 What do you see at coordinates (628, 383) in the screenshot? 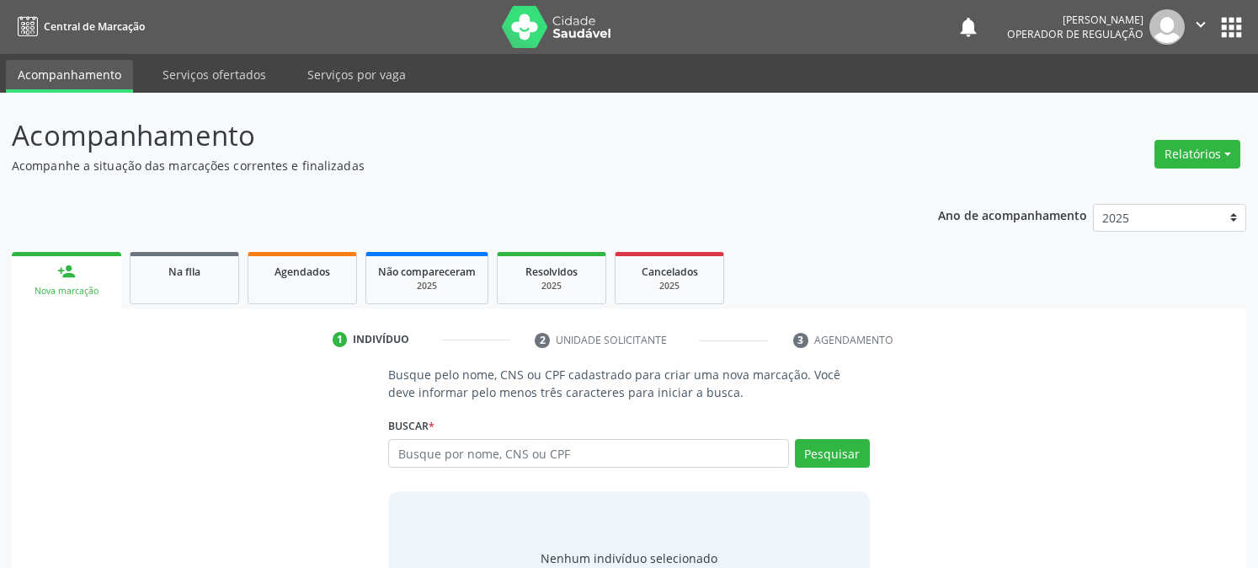
I see `p: Busque pelo nome, CNS ou CPF cadastrado para criar uma nova marcação. Você deve informar pelo men...` at bounding box center [628, 383].